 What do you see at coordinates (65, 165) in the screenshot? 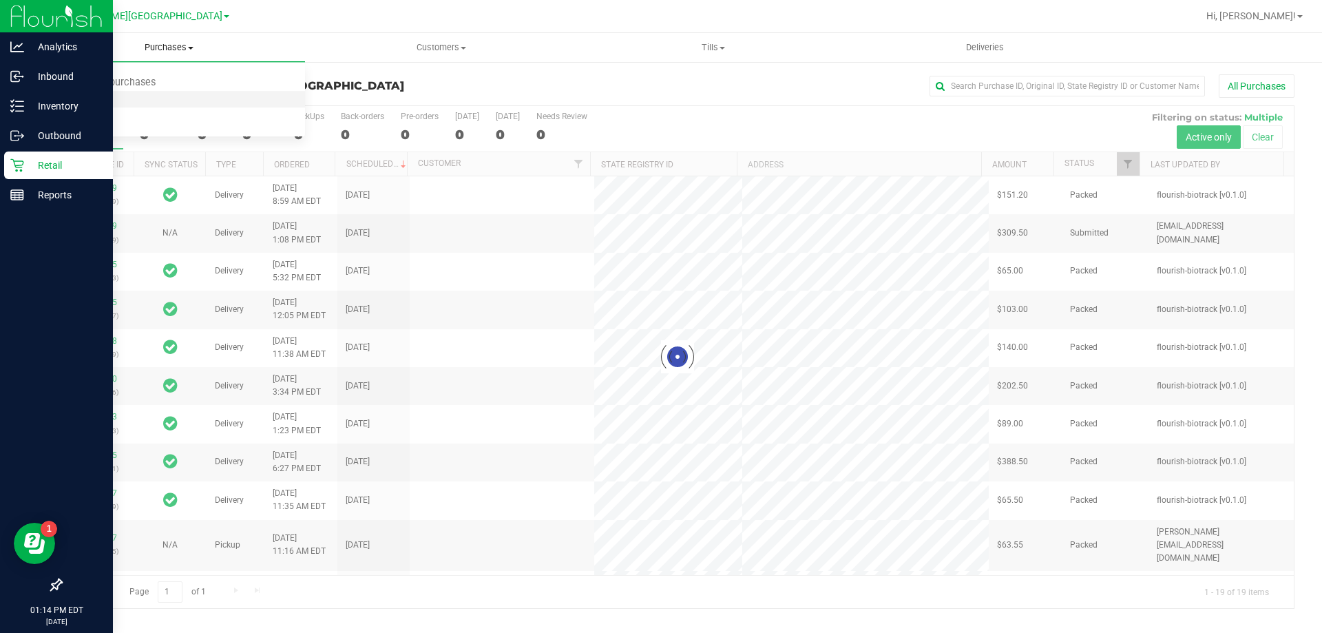
I see `p: Retail` at bounding box center [65, 165].